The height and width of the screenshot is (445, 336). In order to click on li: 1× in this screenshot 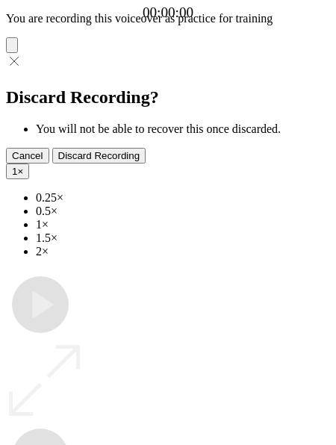, I will do `click(183, 225)`.